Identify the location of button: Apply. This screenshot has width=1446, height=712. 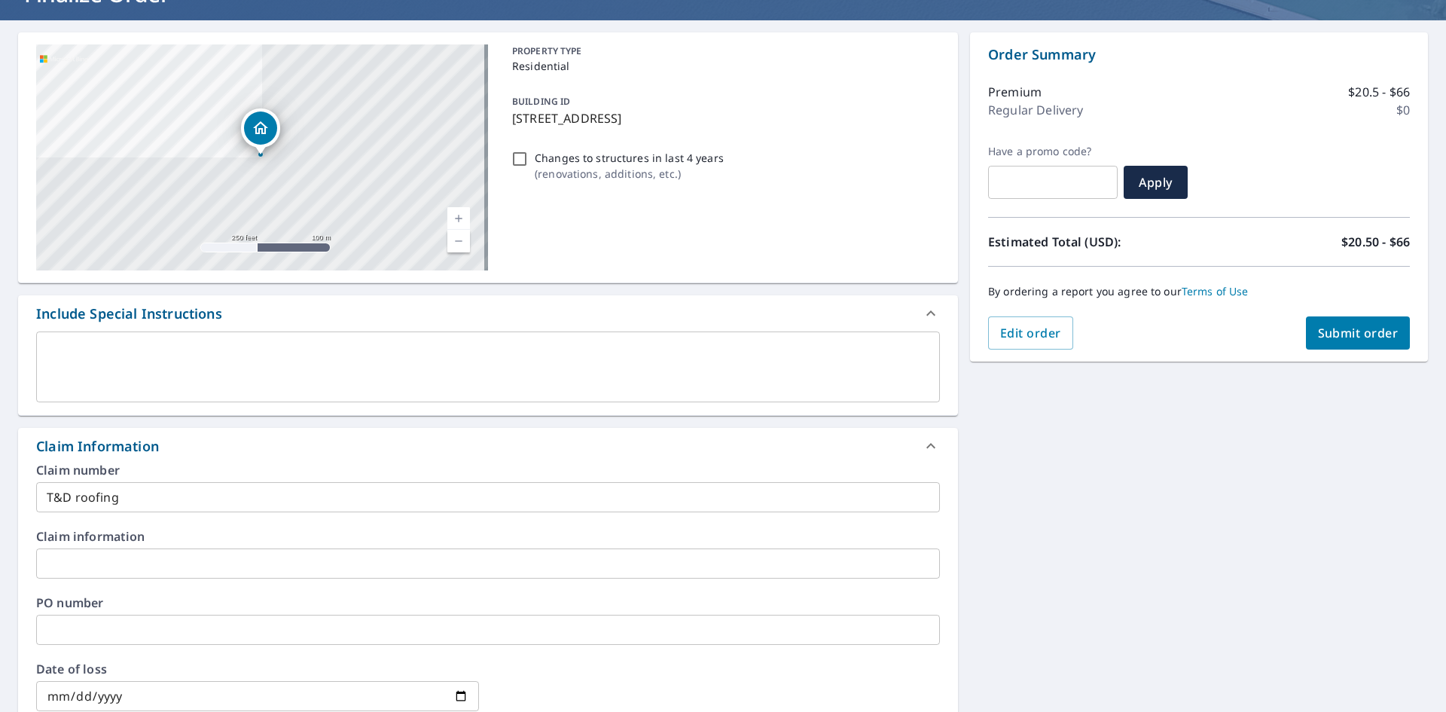
(1156, 182).